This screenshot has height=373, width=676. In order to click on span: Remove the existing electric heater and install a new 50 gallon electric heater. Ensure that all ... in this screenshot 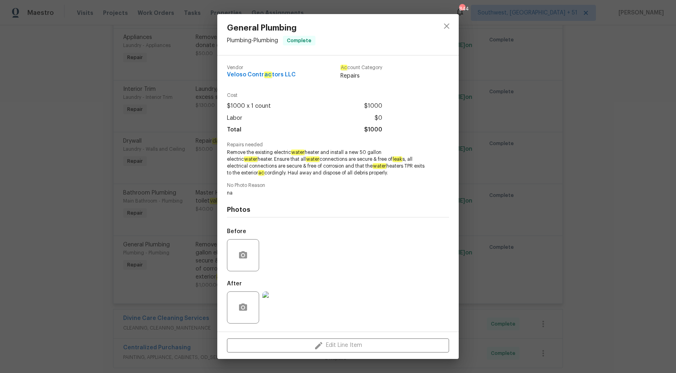, I will do `click(327, 163)`.